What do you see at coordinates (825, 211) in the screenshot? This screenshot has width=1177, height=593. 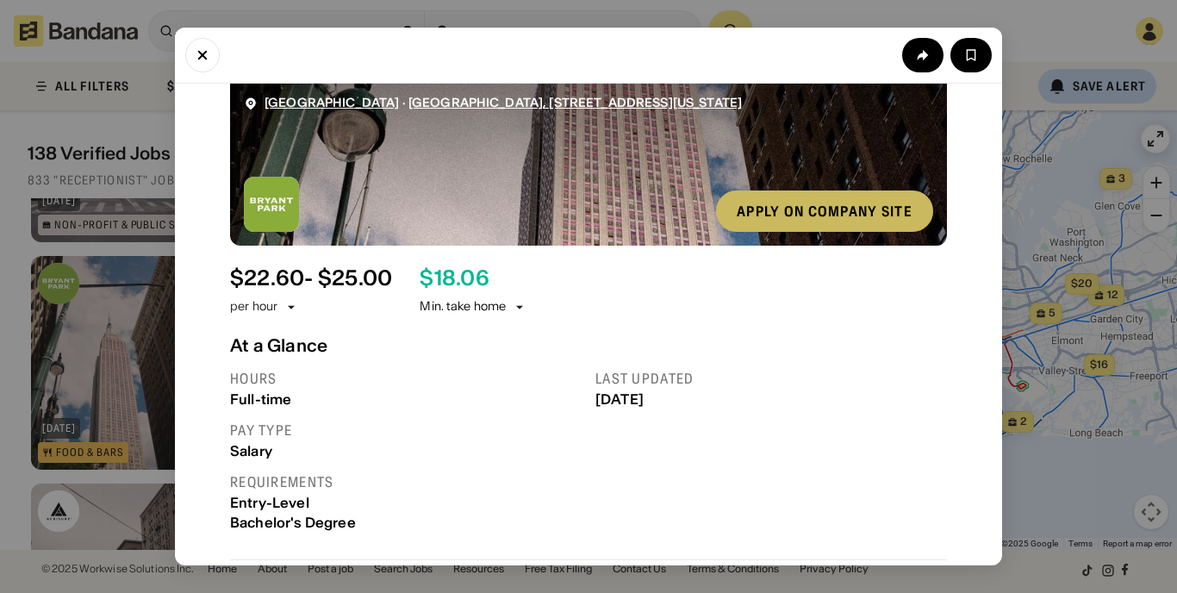 I see `div: Apply on company site` at bounding box center [825, 211].